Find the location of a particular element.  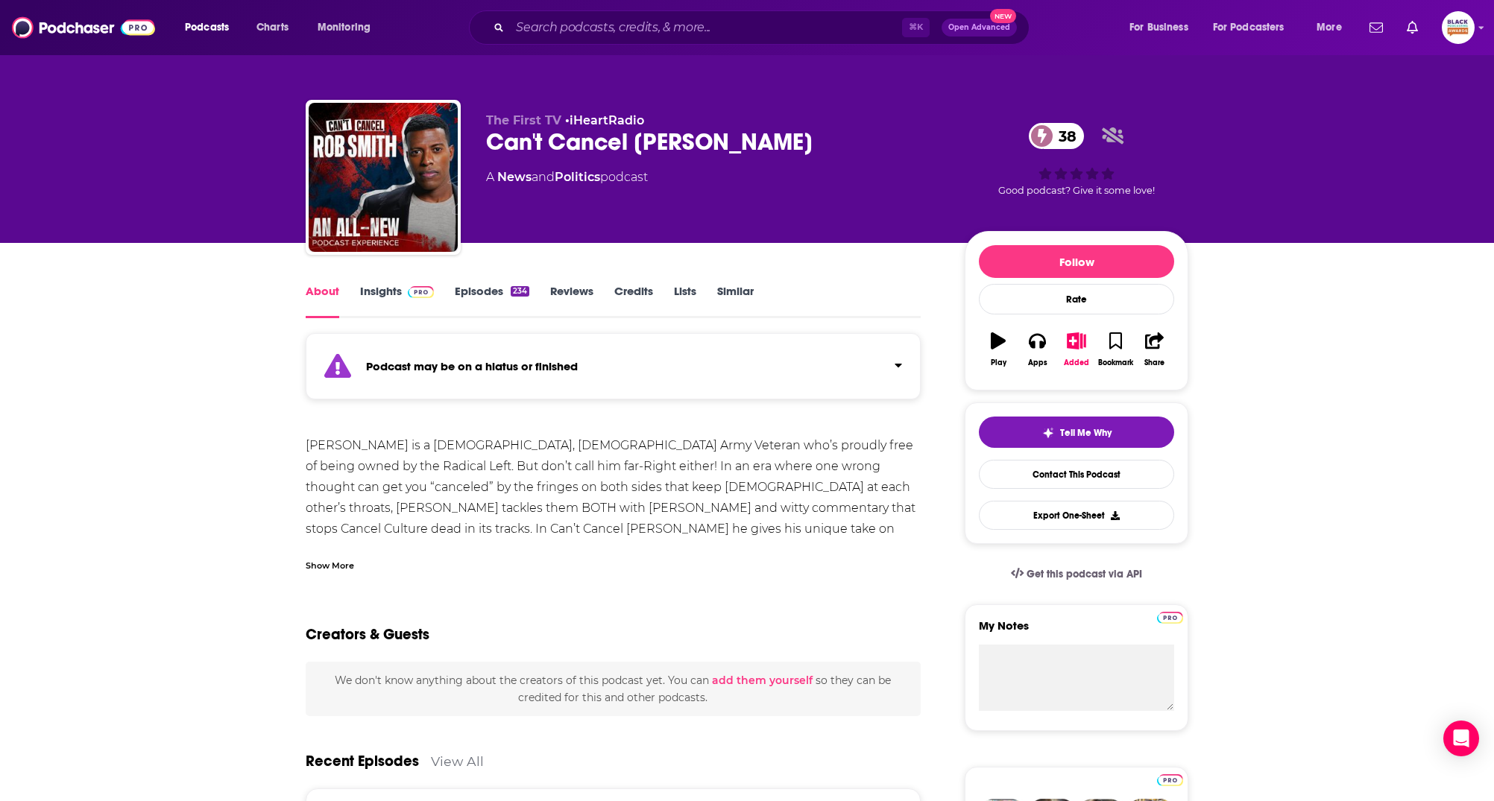

button: tell me why sparkleTell Me Why is located at coordinates (1076, 432).